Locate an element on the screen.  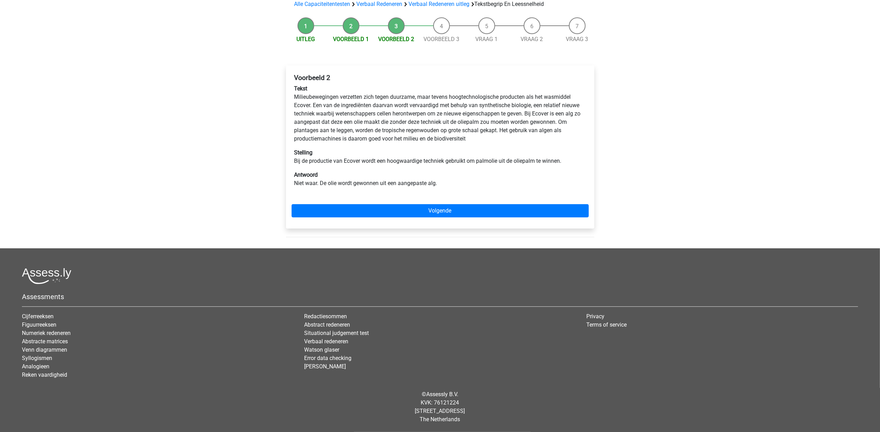
a: Voorbeeld 3 is located at coordinates (441, 39).